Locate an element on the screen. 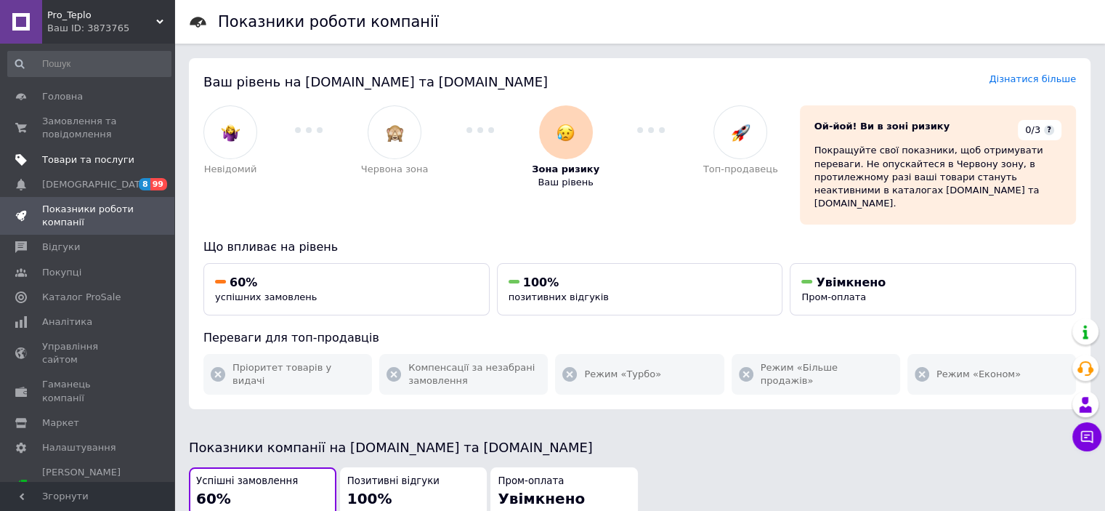 The image size is (1105, 511). span: Гаманець компанії is located at coordinates (88, 391).